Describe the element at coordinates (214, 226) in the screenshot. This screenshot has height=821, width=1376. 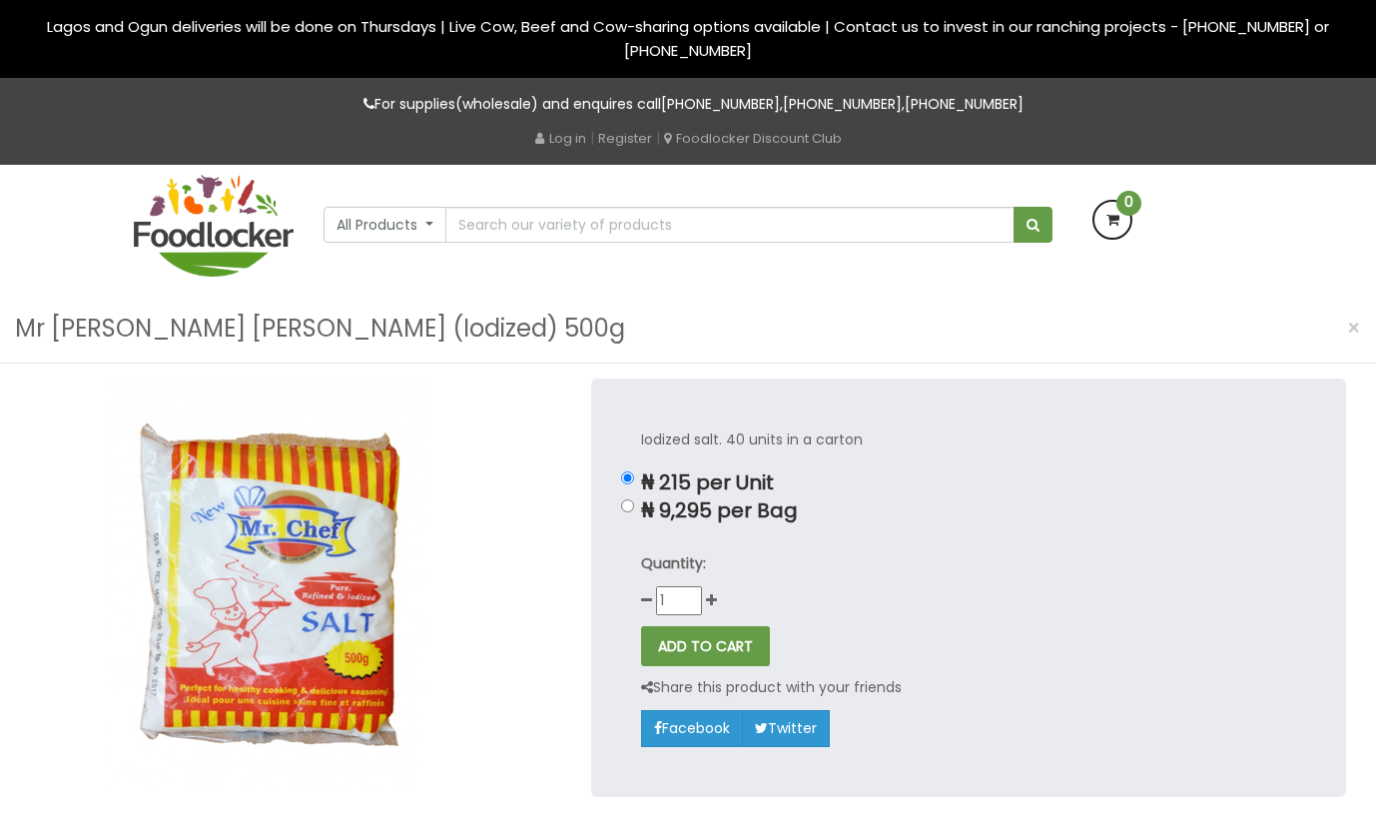
I see `img: FoodLocker` at that location.